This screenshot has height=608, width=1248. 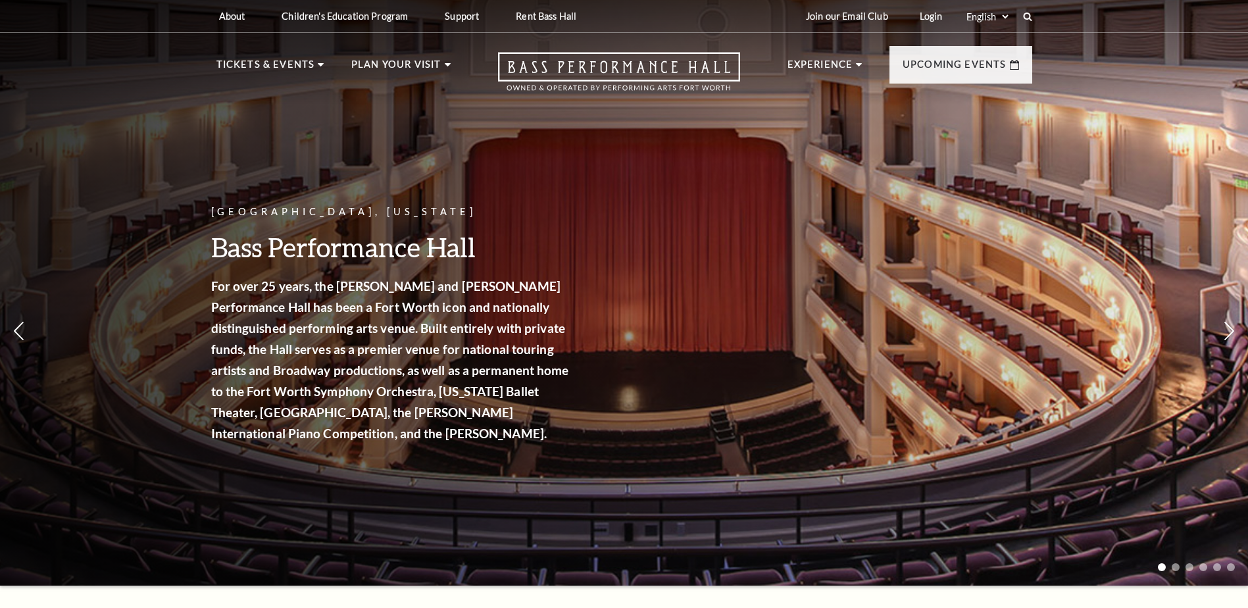 I want to click on select: Select:, so click(x=987, y=16).